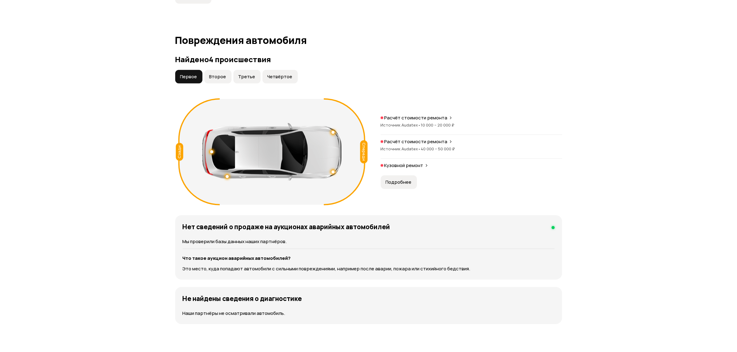  What do you see at coordinates (218, 77) in the screenshot?
I see `span: Второе` at bounding box center [218, 77].